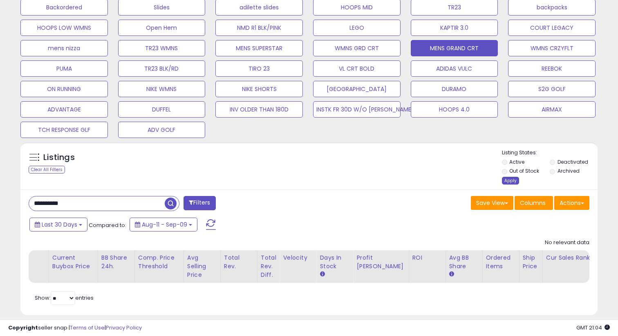 The image size is (618, 336). Describe the element at coordinates (199, 203) in the screenshot. I see `button: Filters` at that location.